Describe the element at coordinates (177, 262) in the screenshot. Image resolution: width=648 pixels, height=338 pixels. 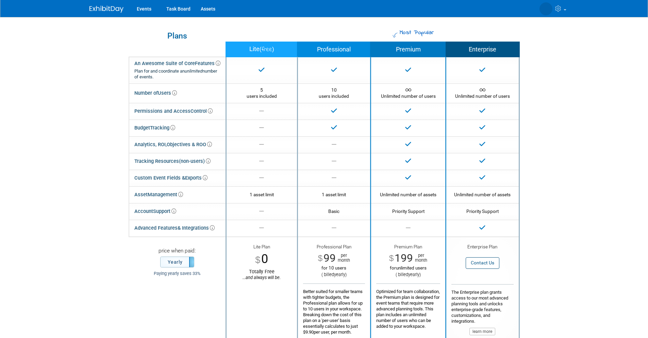
I see `label: Yearly` at that location.